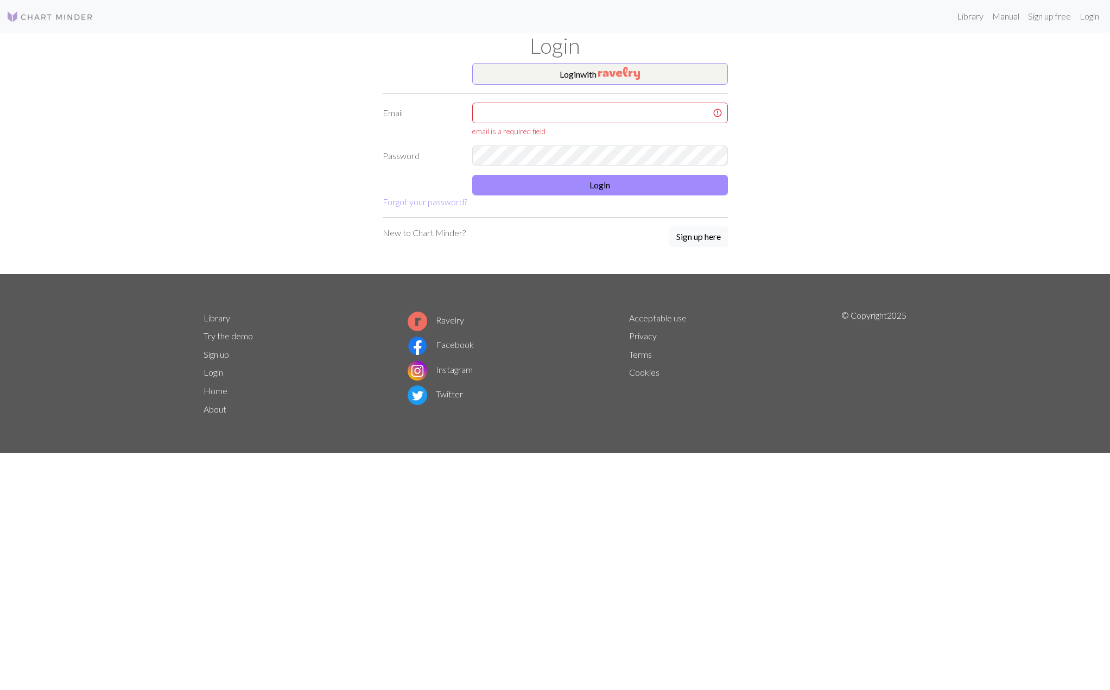 This screenshot has height=690, width=1110. I want to click on a: Cookies, so click(644, 372).